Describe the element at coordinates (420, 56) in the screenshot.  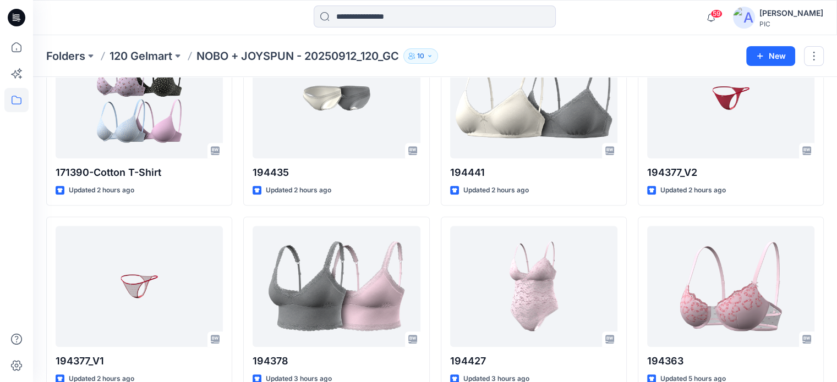
I see `button: 10` at that location.